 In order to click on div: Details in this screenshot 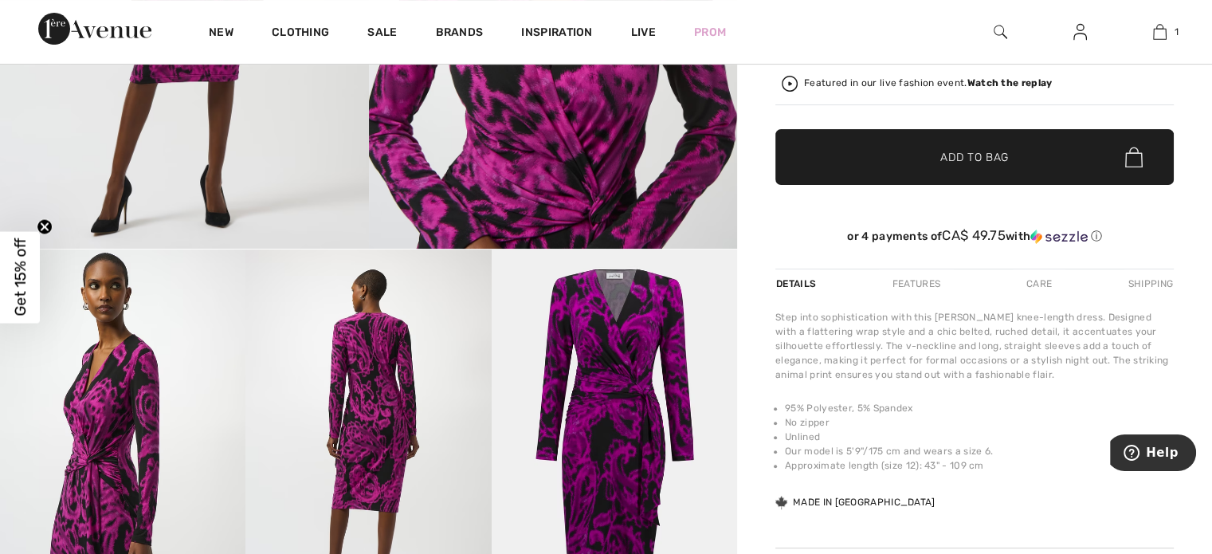, I will do `click(797, 284)`.